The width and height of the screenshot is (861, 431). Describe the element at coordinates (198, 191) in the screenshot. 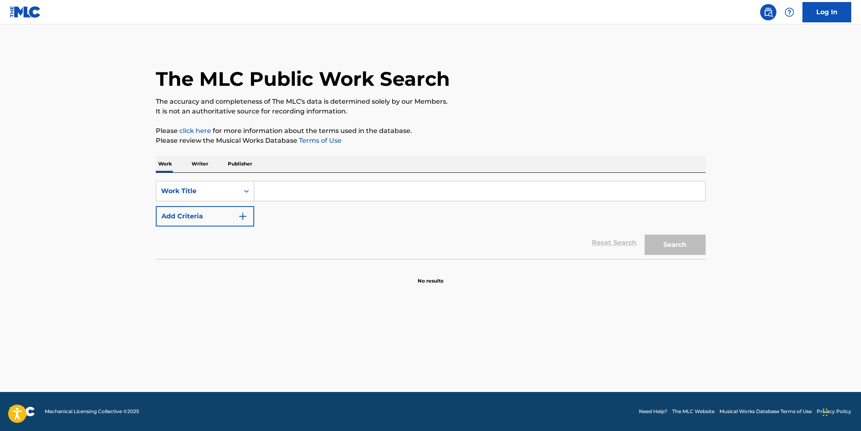

I see `div: Work Title` at that location.